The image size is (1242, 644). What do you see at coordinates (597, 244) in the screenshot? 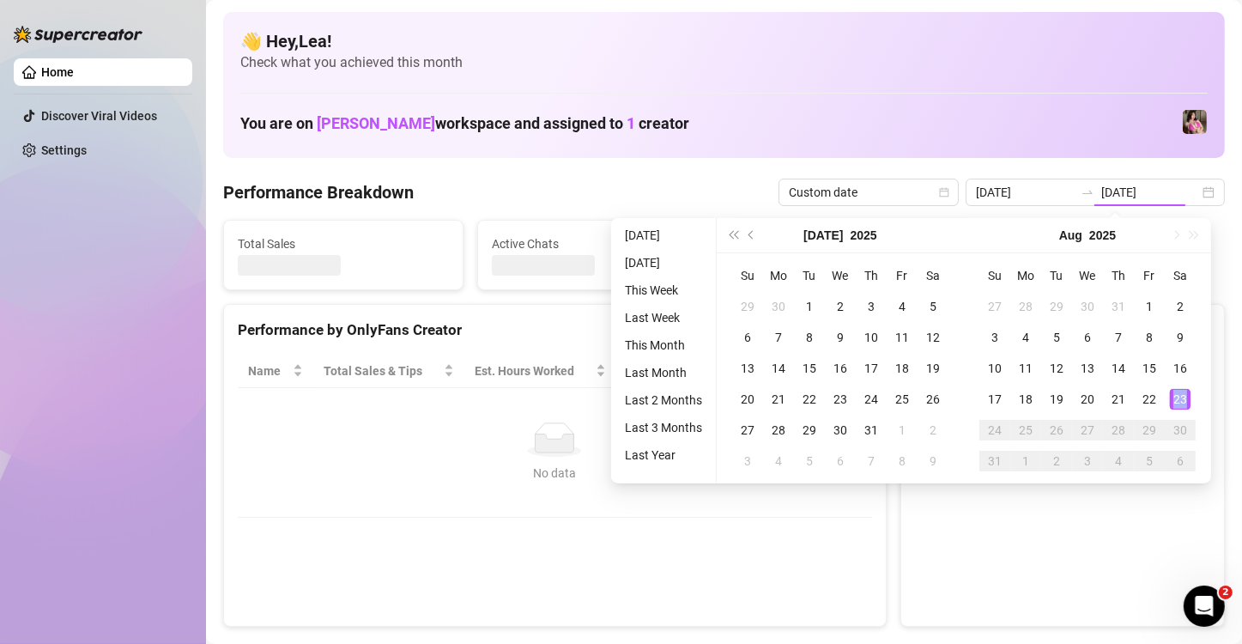
I see `span: Active Chats` at bounding box center [597, 244].